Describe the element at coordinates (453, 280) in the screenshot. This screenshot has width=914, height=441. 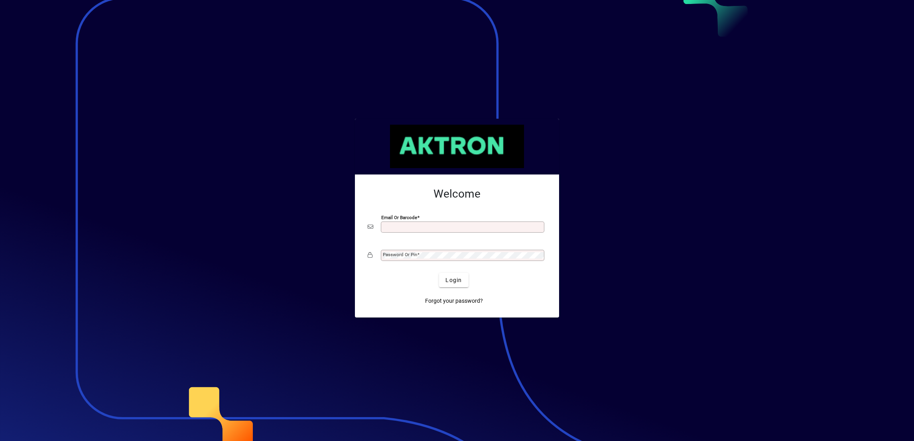
I see `span: Login` at that location.